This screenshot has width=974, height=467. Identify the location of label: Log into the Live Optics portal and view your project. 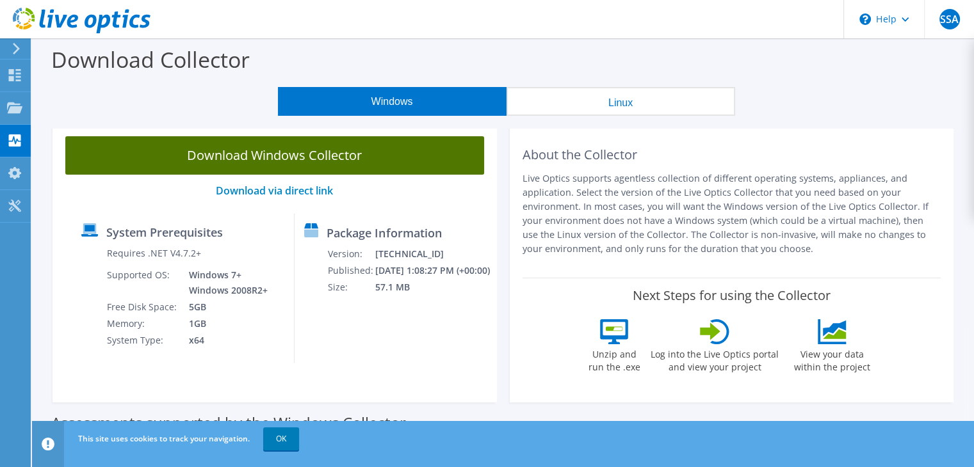
(715, 359).